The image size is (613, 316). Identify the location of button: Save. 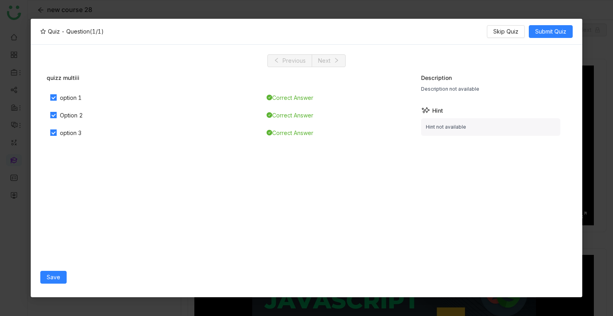
(54, 277).